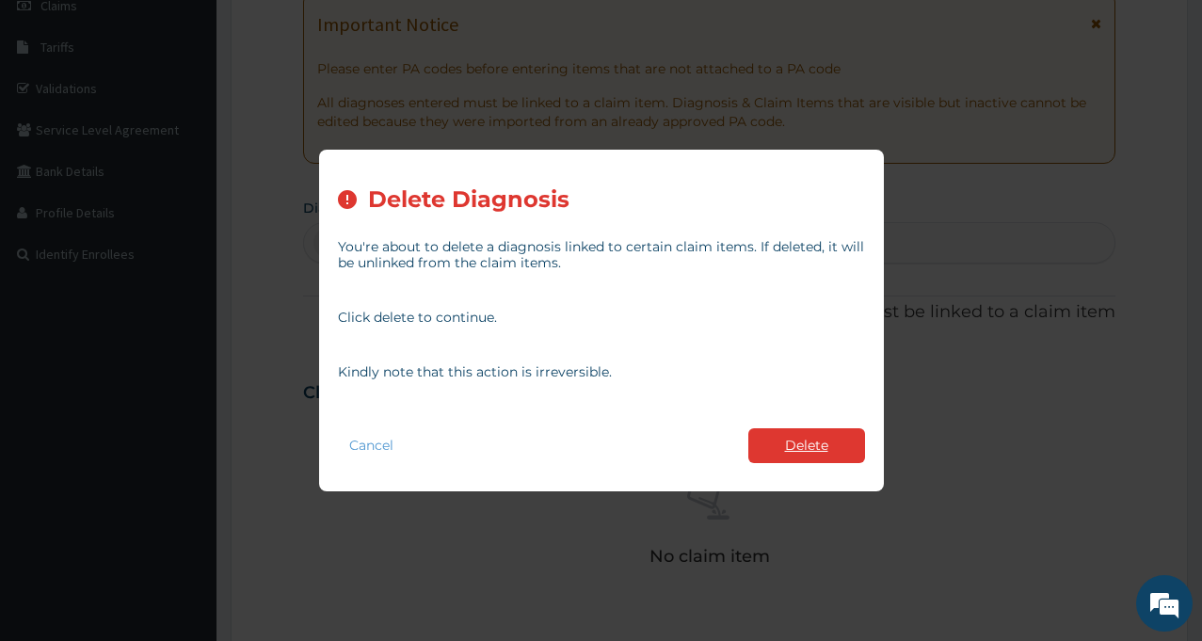 The height and width of the screenshot is (641, 1202). Describe the element at coordinates (601, 317) in the screenshot. I see `p: Click delete to continue.` at that location.